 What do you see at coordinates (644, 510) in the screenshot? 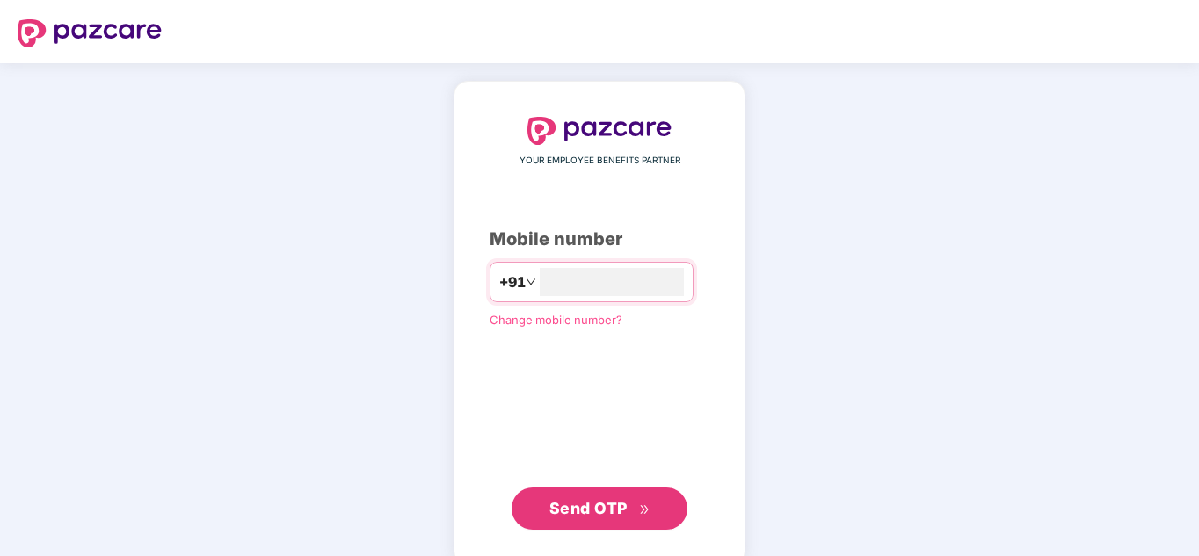
I see `span: double-right` at bounding box center [644, 510].